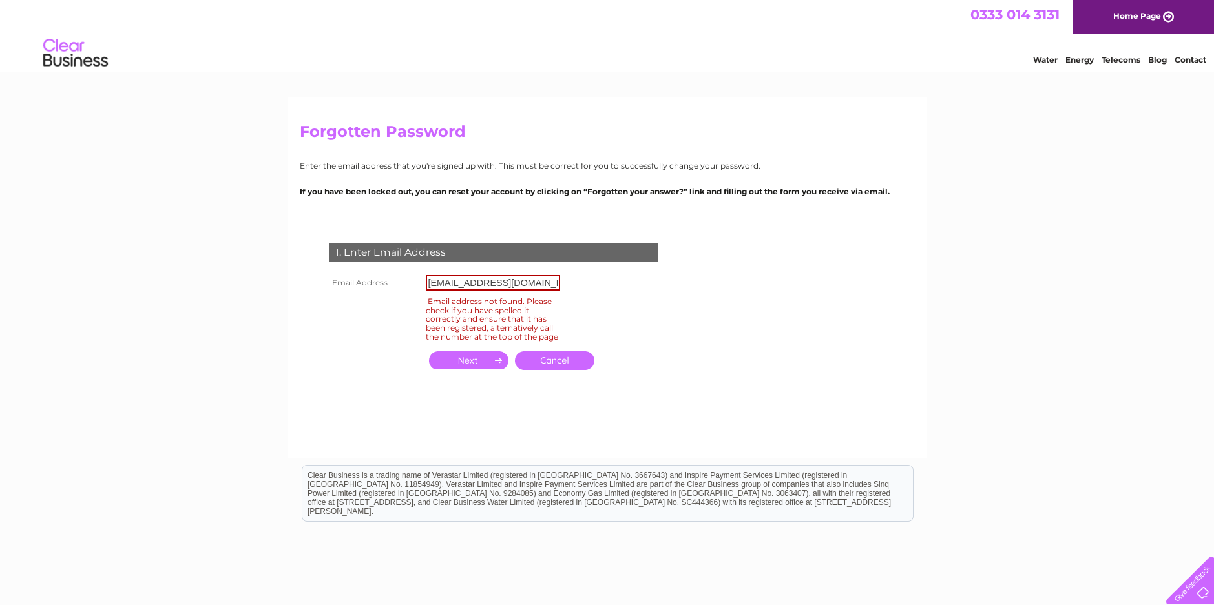  I want to click on th: Email Address, so click(374, 283).